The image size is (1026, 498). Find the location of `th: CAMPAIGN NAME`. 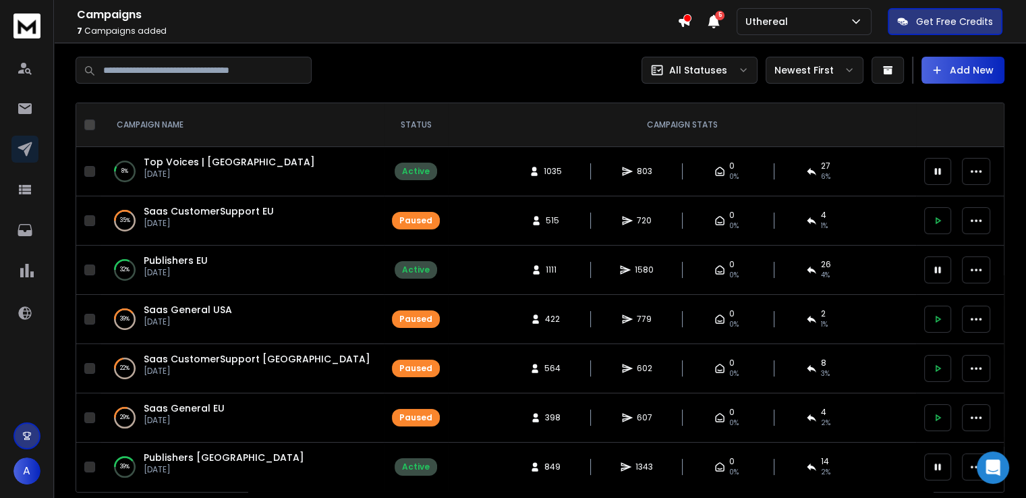

th: CAMPAIGN NAME is located at coordinates (242, 125).